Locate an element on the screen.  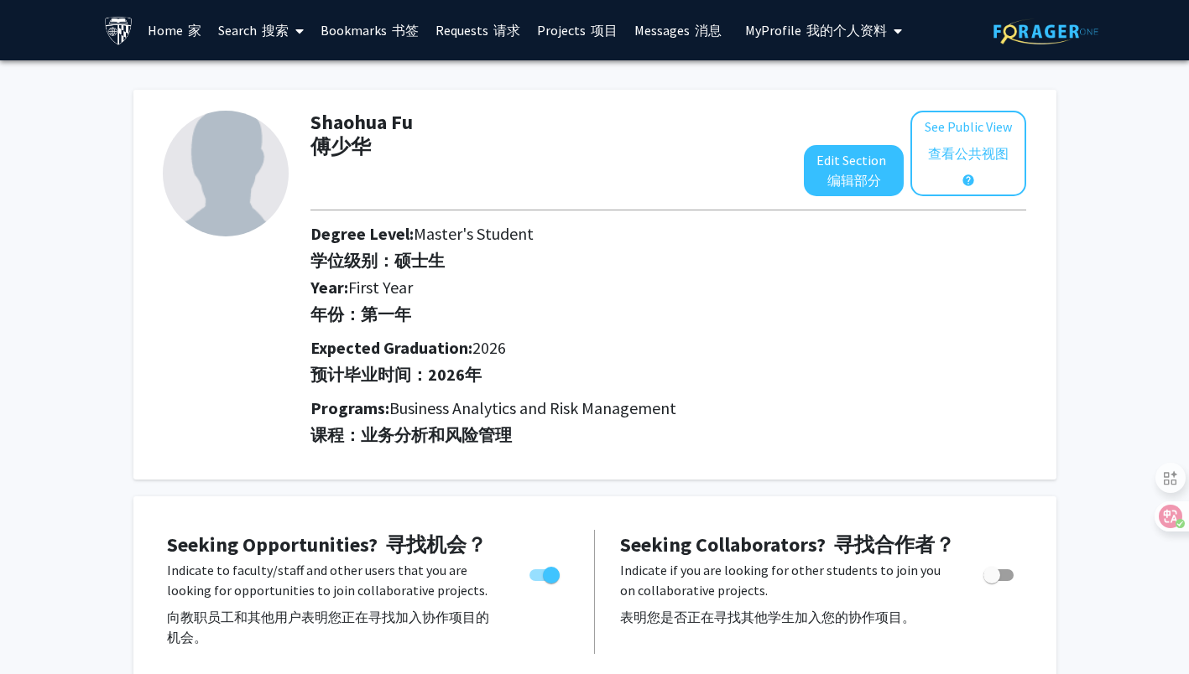
font: 学位级别： is located at coordinates (377, 260).